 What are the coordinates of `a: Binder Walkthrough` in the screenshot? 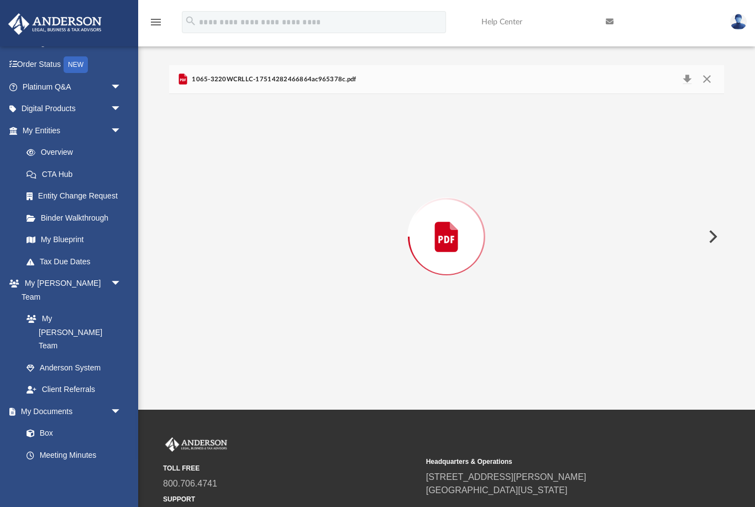 It's located at (77, 218).